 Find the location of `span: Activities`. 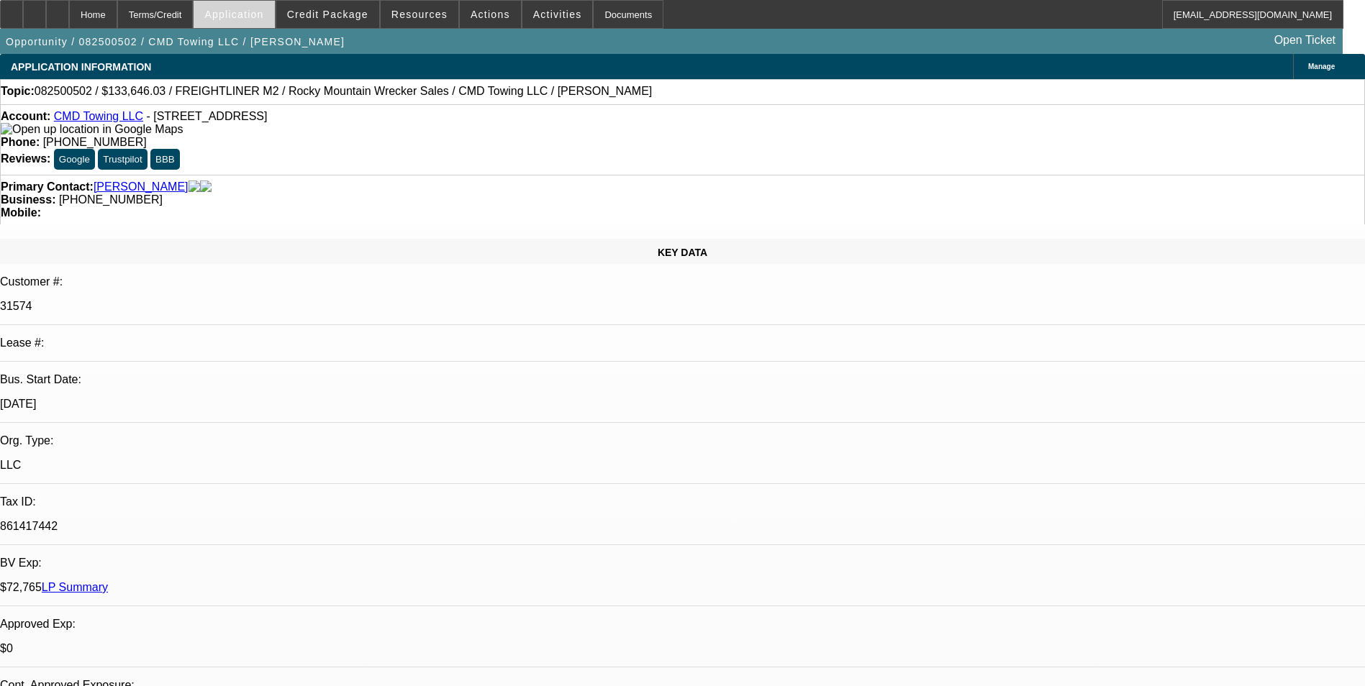

span: Activities is located at coordinates (558, 14).